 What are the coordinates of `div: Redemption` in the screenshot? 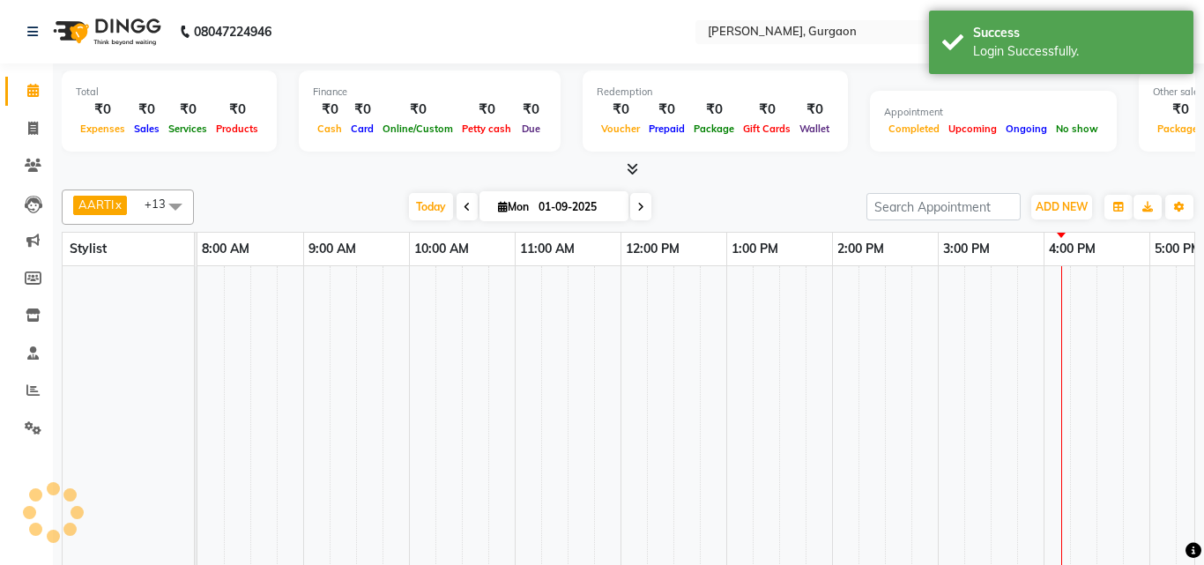 It's located at (715, 92).